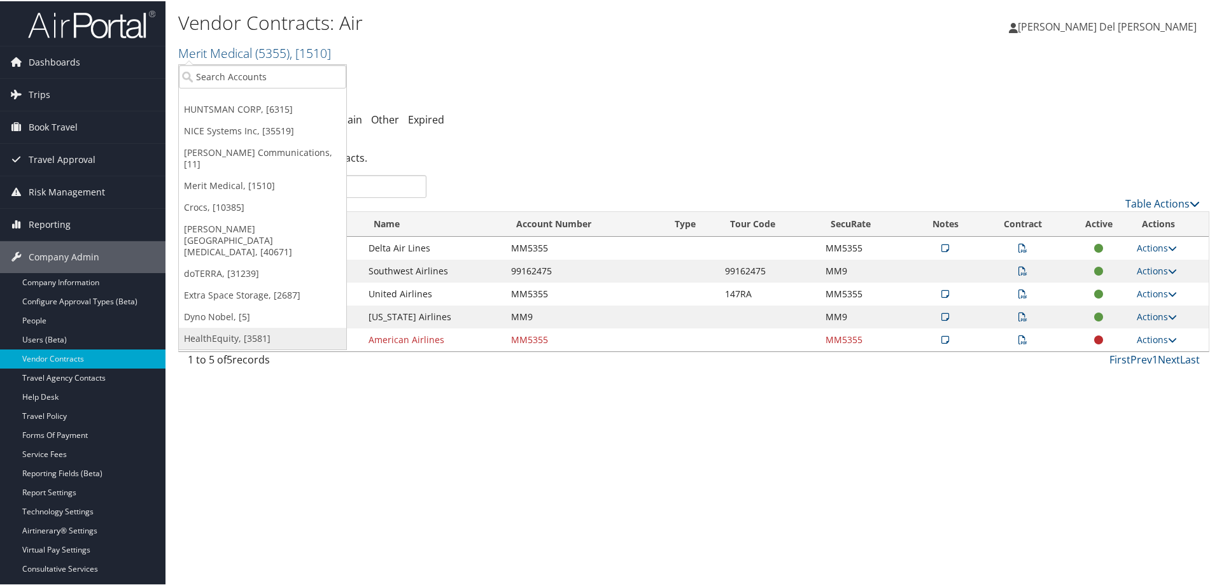 The width and height of the screenshot is (1217, 585). What do you see at coordinates (1170, 223) in the screenshot?
I see `th: Actions` at bounding box center [1170, 223].